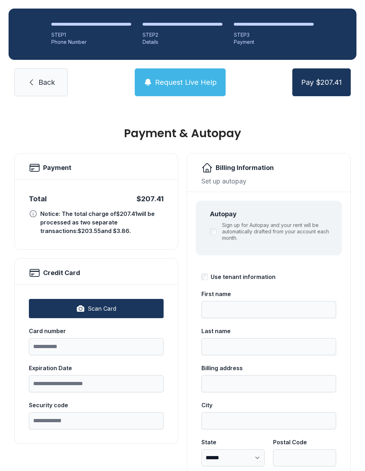 This screenshot has height=471, width=365. Describe the element at coordinates (274, 35) in the screenshot. I see `div: STEP 3` at that location.